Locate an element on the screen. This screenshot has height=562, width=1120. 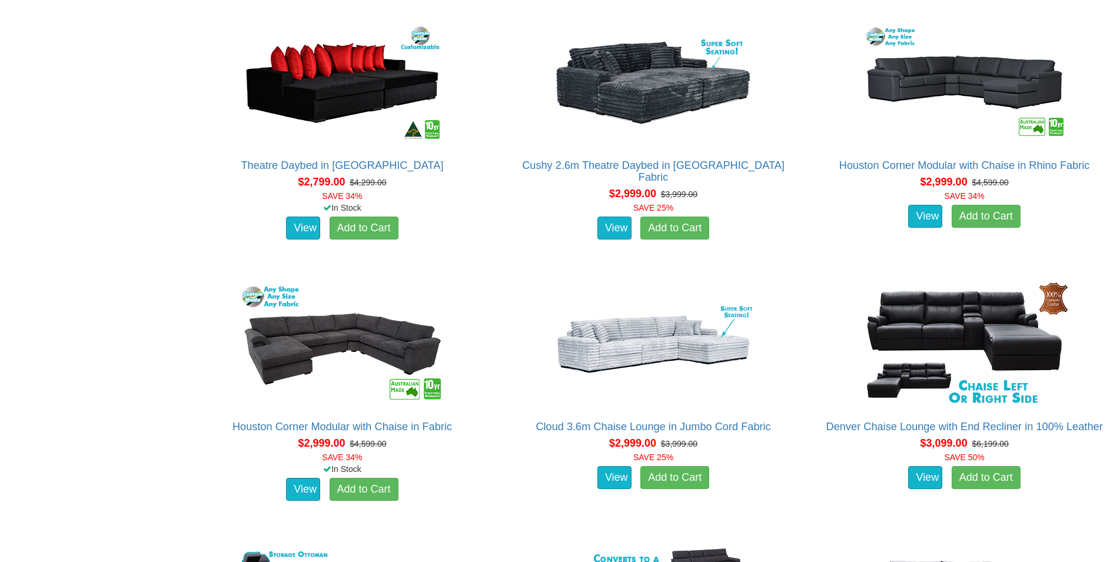
img: Denver Chaise Lounge with End Recliner in 100% Leather is located at coordinates (965, 344).